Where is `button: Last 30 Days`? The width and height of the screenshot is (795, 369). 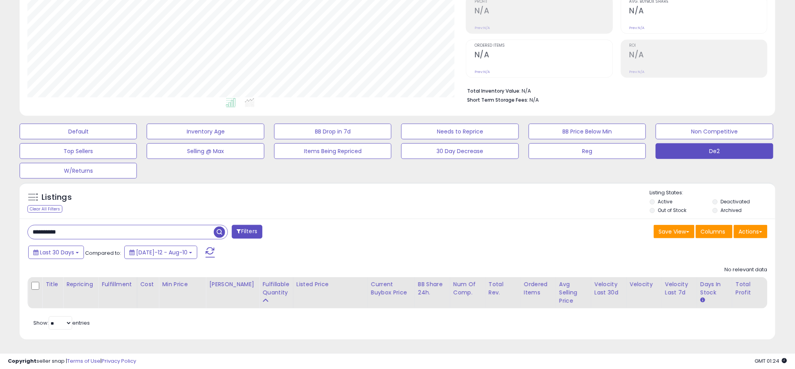
button: Last 30 Days is located at coordinates (56, 252).